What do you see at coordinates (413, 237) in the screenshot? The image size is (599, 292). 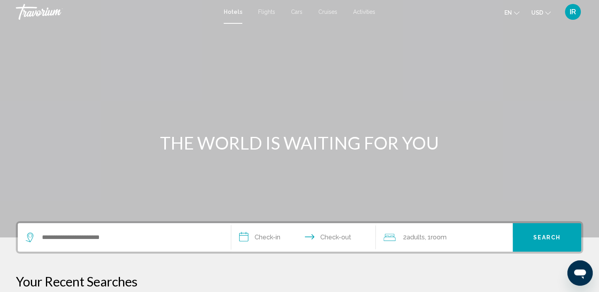 I see `span: 2` at bounding box center [413, 237].